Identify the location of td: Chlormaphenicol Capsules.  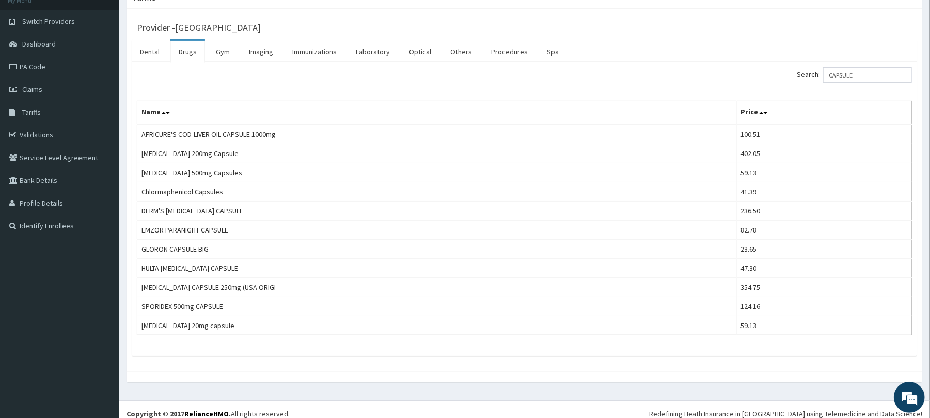
(437, 192).